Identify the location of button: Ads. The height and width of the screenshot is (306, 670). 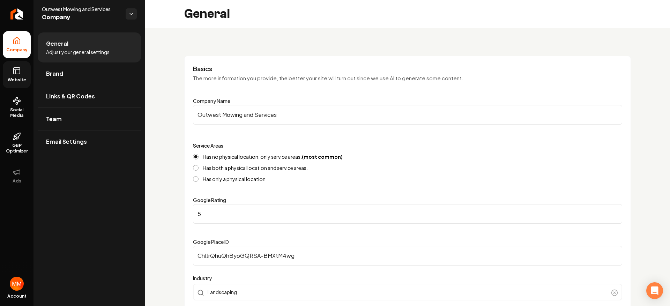
(17, 176).